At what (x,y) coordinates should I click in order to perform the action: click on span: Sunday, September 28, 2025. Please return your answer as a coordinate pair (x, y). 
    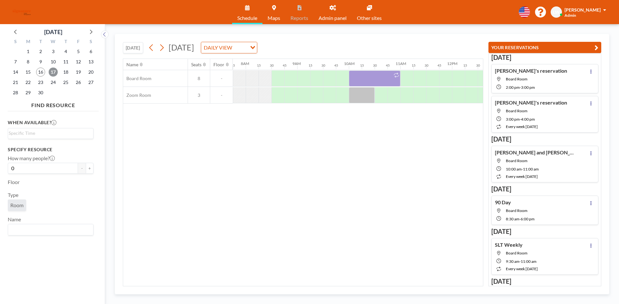
    Looking at the image, I should click on (15, 93).